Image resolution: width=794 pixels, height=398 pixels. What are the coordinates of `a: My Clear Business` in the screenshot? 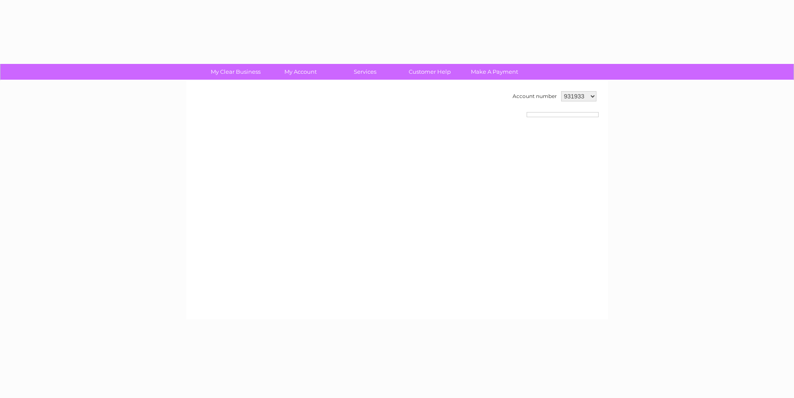 It's located at (235, 72).